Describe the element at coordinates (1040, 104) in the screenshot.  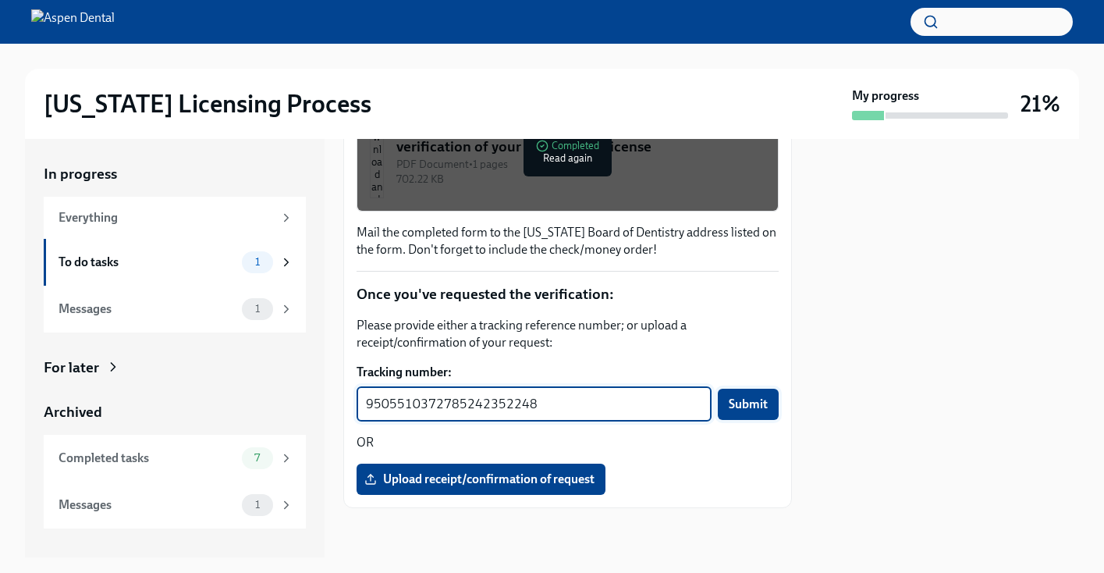
I see `h3: 21%` at that location.